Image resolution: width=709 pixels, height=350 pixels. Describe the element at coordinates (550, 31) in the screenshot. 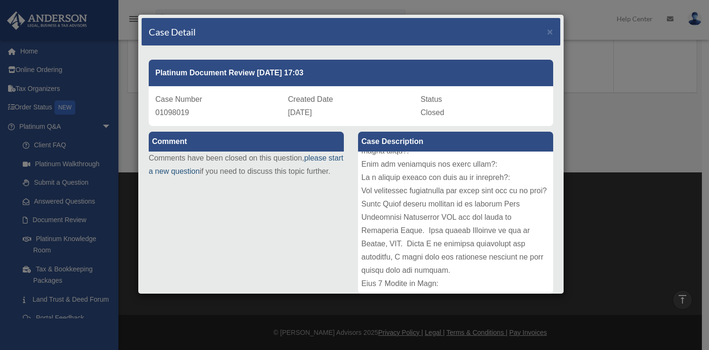

I see `button: Close` at that location.